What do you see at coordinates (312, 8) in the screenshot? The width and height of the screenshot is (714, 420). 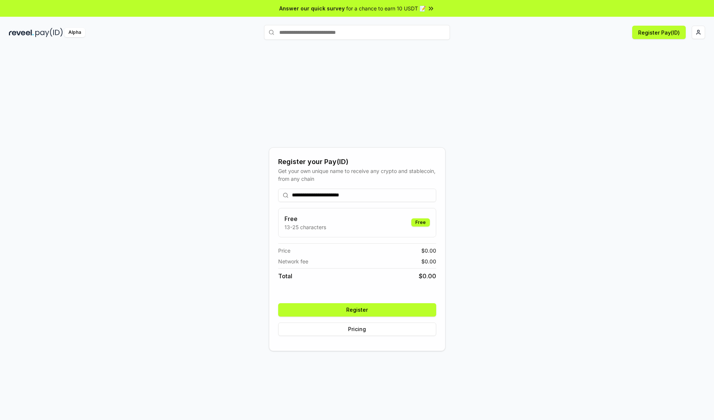 I see `span: Answer our quick survey` at bounding box center [312, 8].